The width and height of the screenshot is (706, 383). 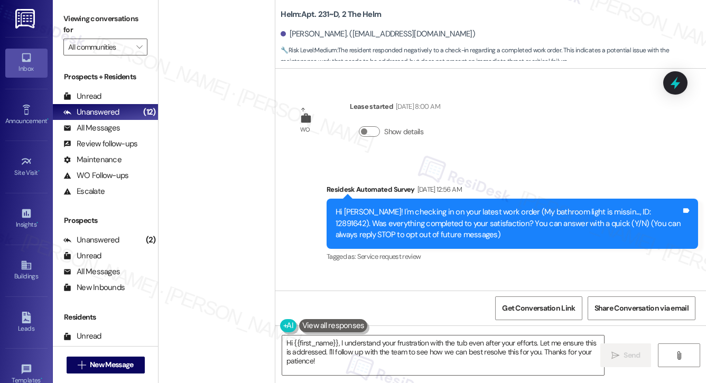 I want to click on button: Send, so click(x=625, y=355).